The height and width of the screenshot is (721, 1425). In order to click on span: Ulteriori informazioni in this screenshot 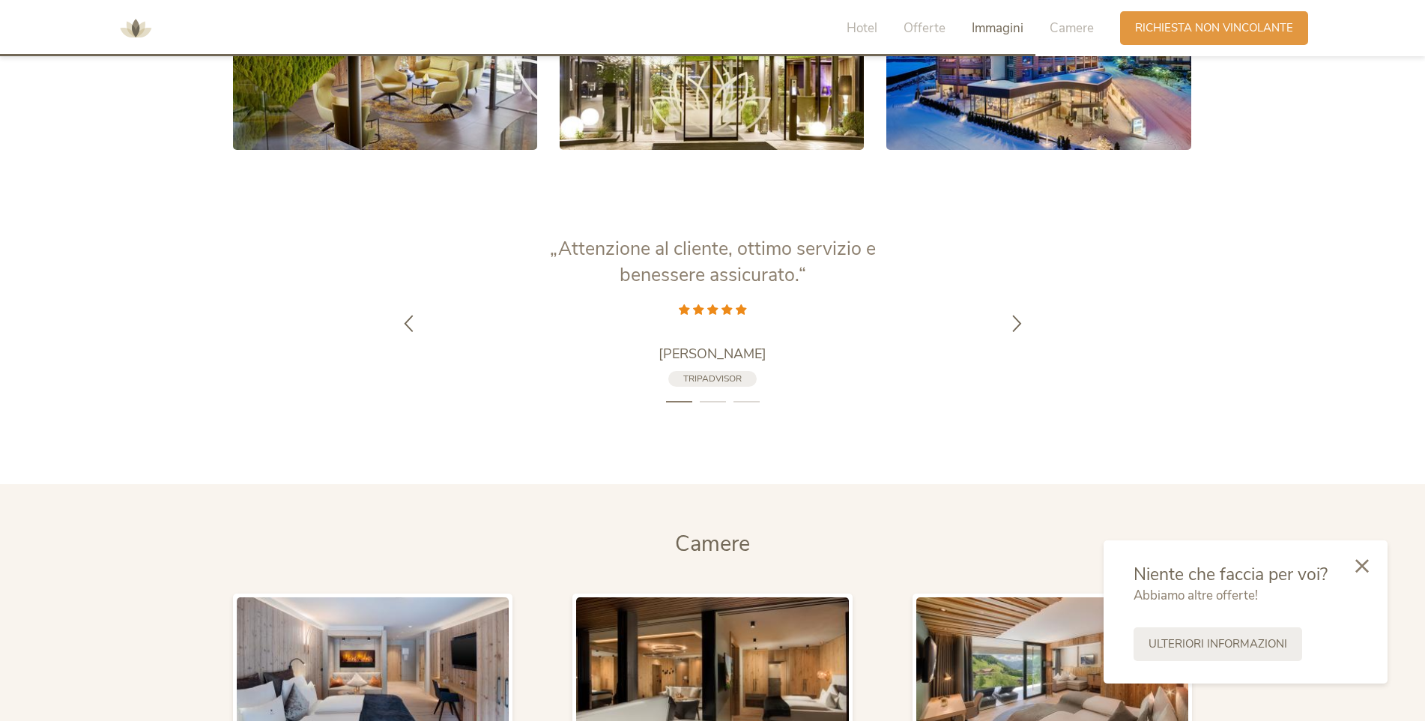, I will do `click(1218, 644)`.